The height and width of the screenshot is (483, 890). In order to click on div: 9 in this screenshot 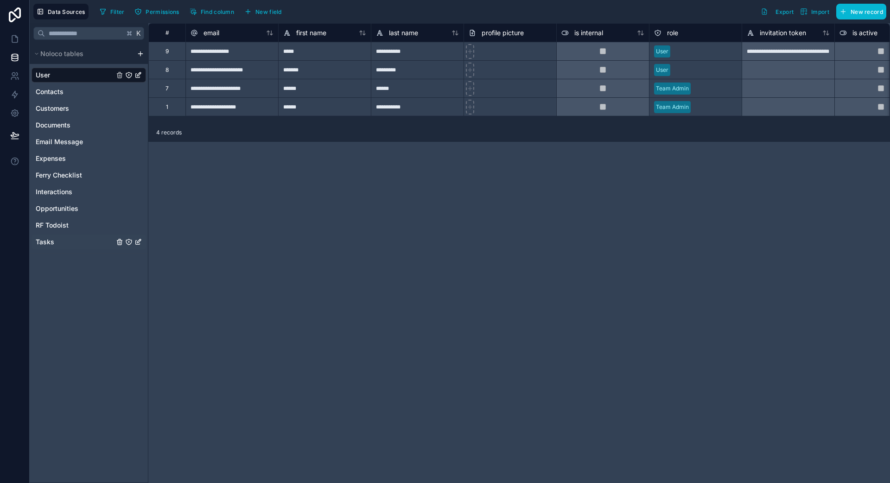, I will do `click(167, 51)`.